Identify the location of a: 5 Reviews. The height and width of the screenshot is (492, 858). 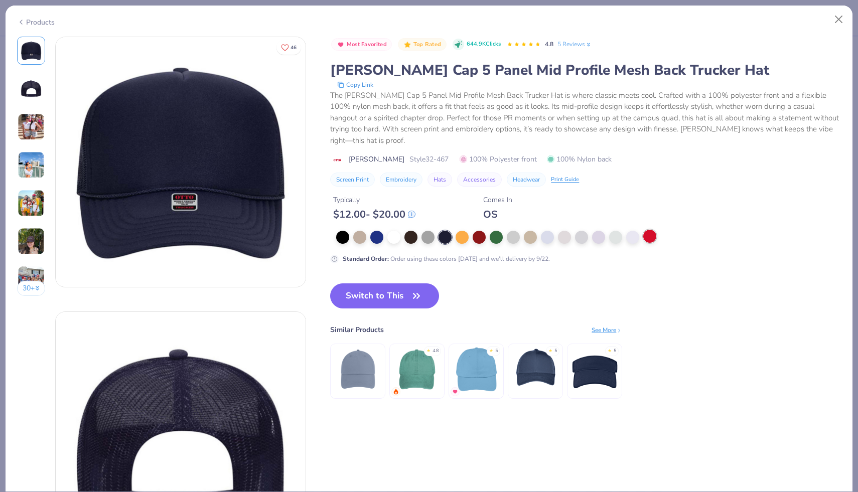
(574, 44).